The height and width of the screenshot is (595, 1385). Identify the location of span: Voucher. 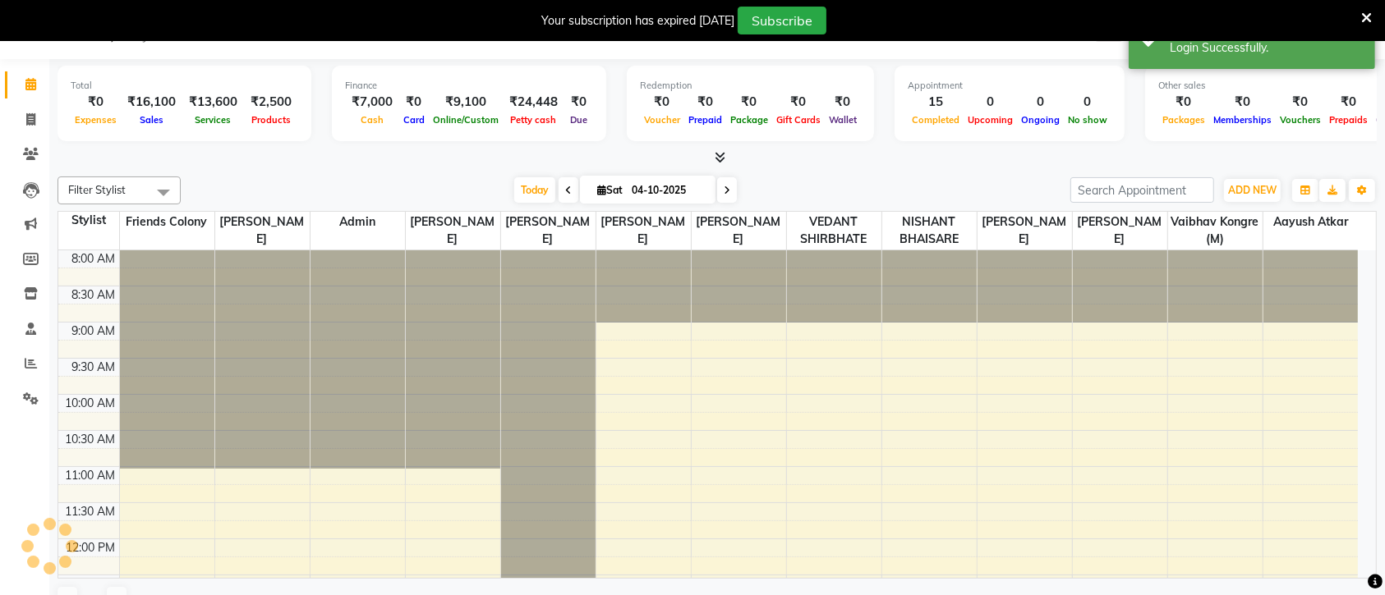
(662, 120).